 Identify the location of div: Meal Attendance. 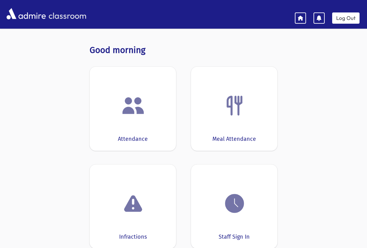
(234, 139).